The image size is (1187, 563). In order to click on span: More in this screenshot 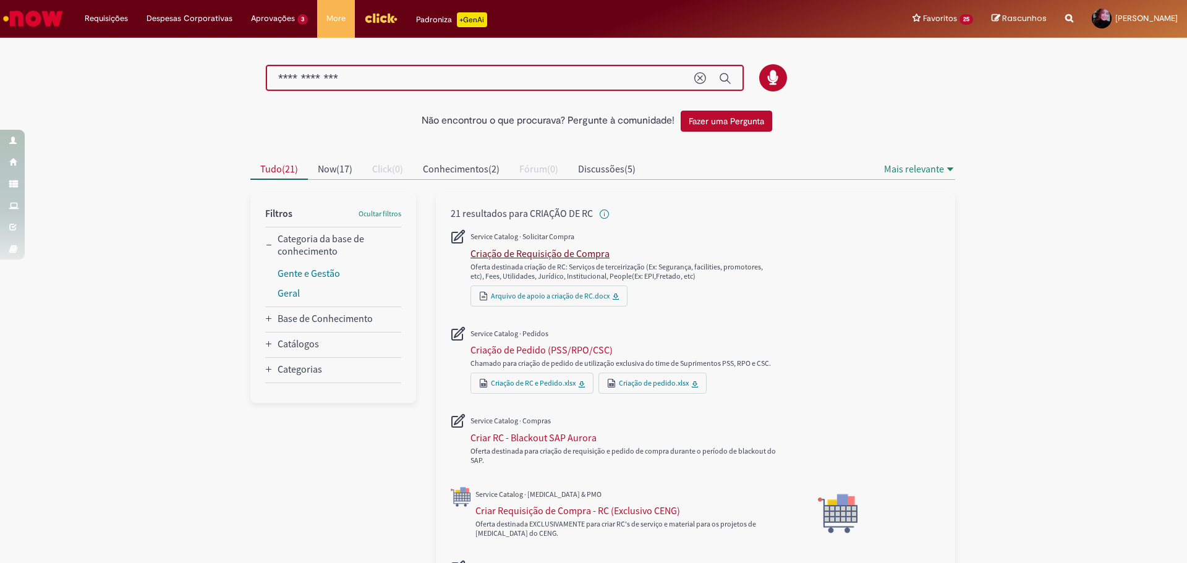, I will do `click(336, 19)`.